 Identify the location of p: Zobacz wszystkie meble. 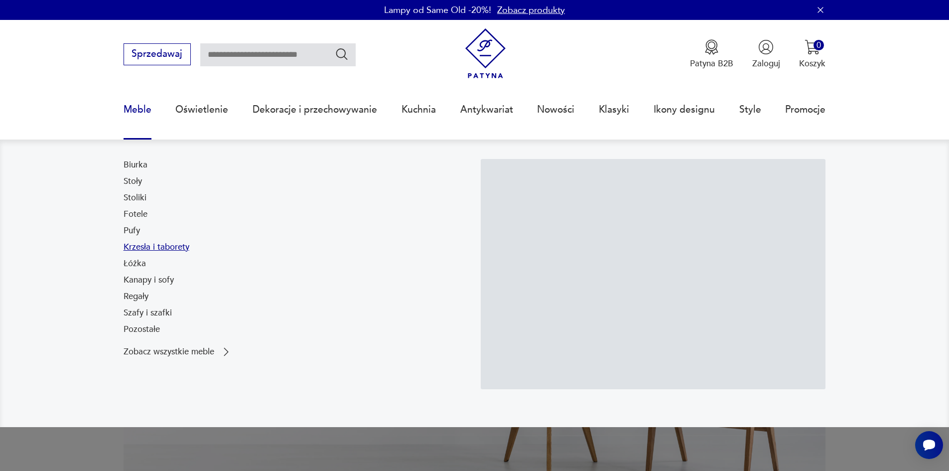
(169, 352).